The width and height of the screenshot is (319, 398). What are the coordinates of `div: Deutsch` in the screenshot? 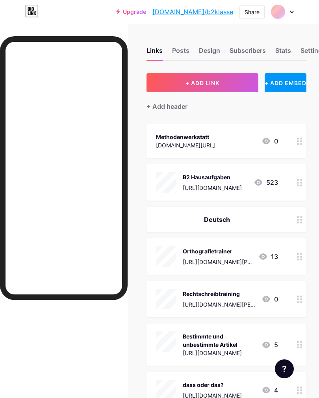 It's located at (217, 220).